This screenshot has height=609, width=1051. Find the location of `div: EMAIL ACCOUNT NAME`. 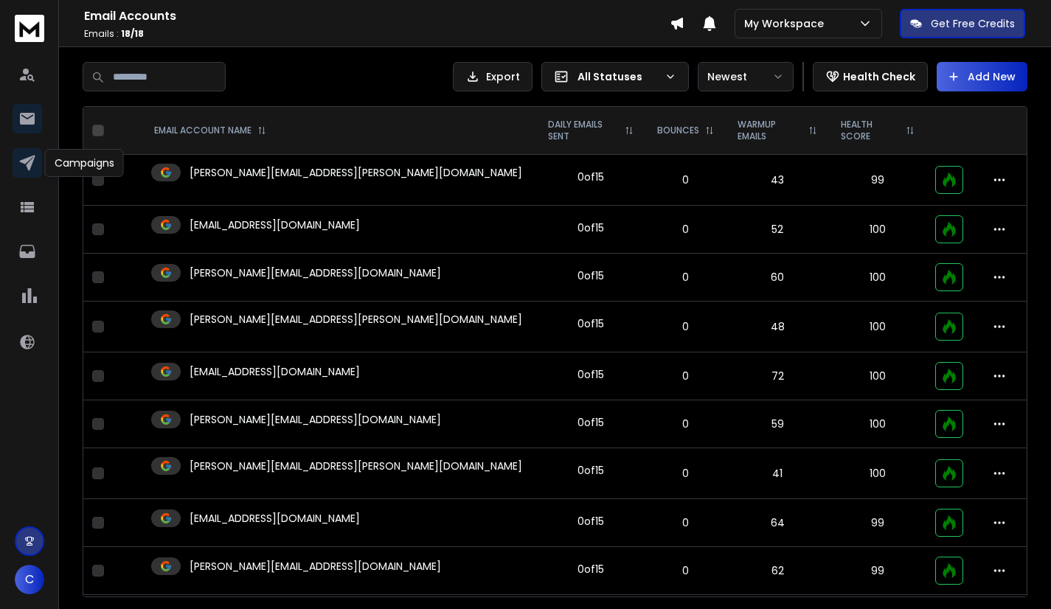

div: EMAIL ACCOUNT NAME is located at coordinates (210, 131).